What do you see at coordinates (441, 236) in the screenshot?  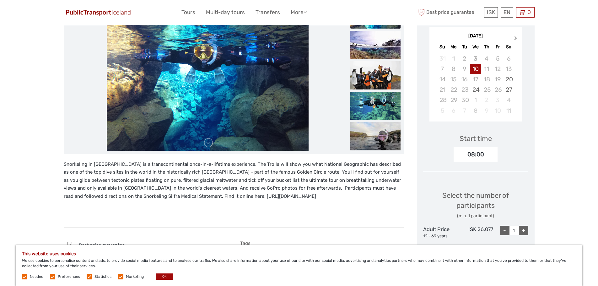 I see `div: 12 - 69 years` at bounding box center [441, 236].